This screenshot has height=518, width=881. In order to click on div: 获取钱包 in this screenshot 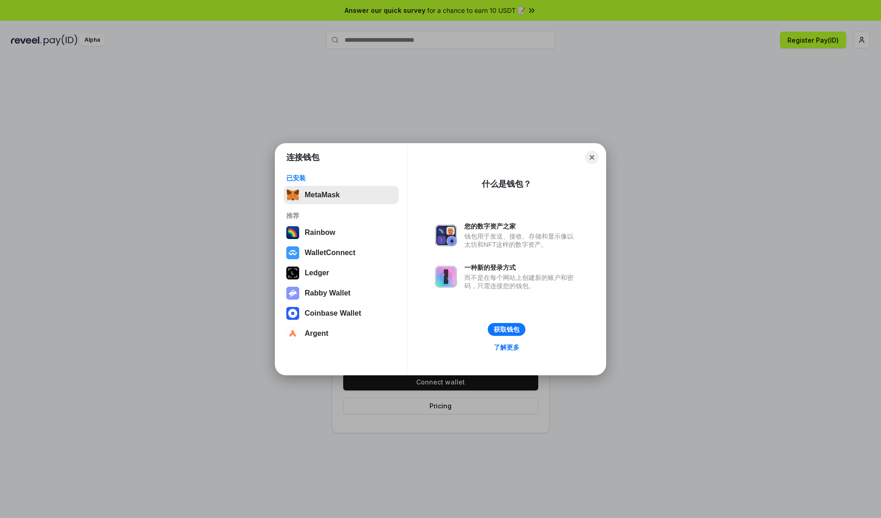, I will do `click(507, 330)`.